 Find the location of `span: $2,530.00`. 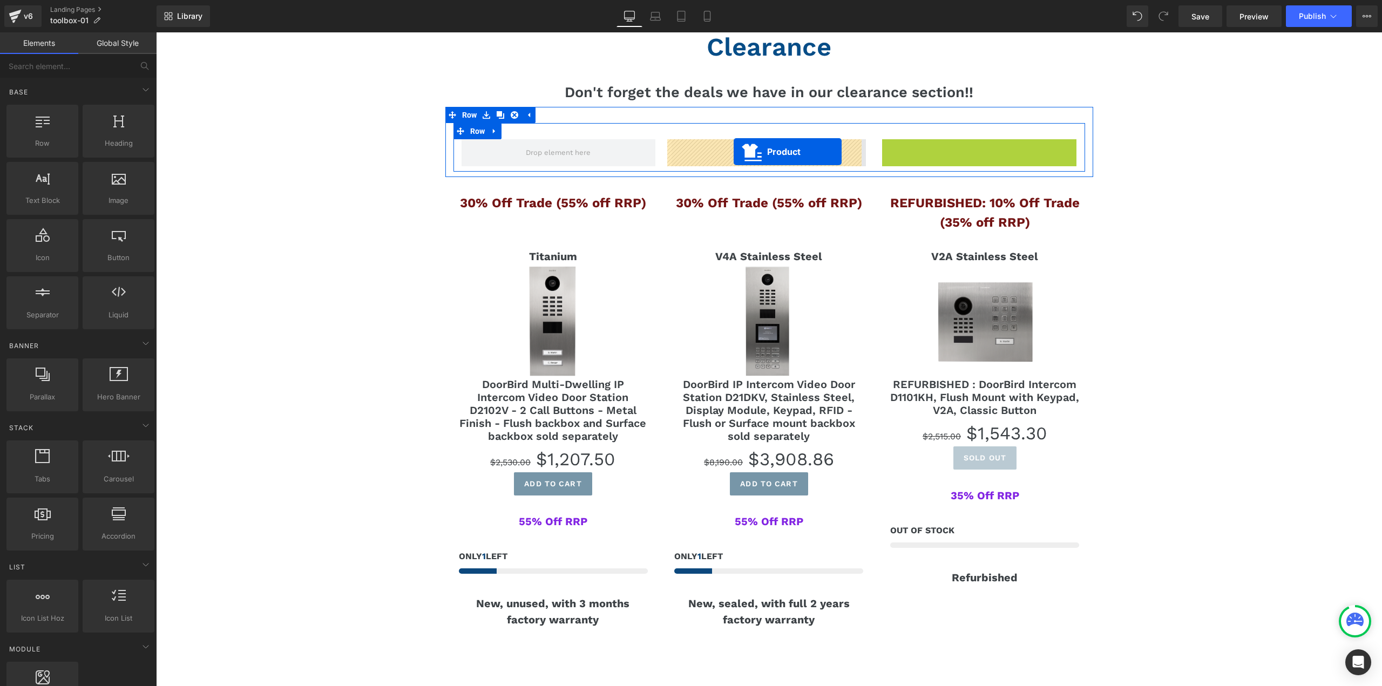

span: $2,530.00 is located at coordinates (354, 430).